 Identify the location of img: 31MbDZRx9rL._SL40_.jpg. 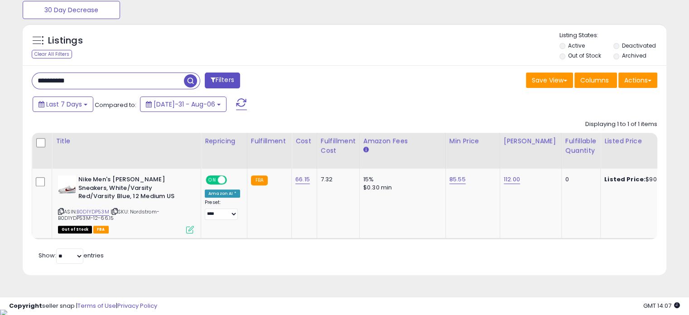
(67, 184).